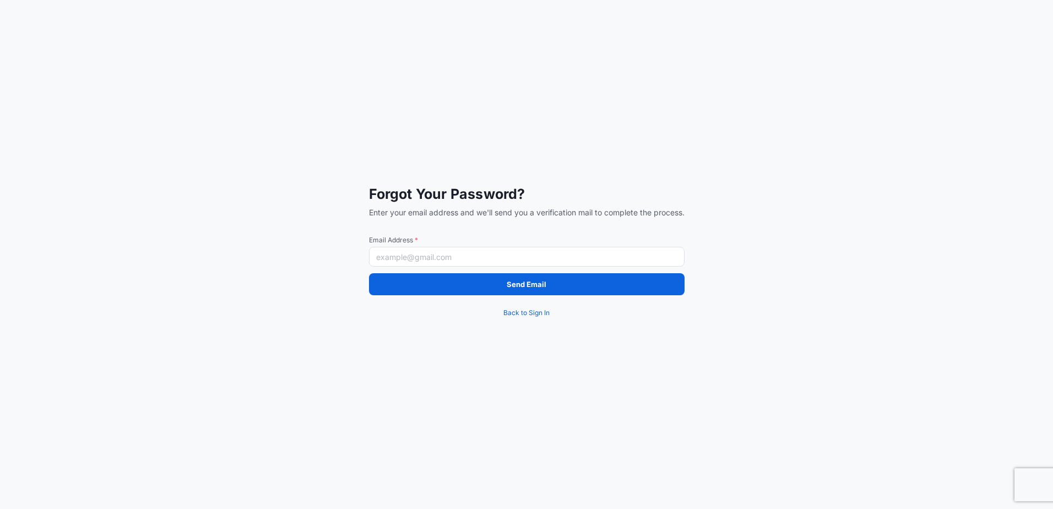  What do you see at coordinates (527, 284) in the screenshot?
I see `button: Send Email` at bounding box center [527, 284].